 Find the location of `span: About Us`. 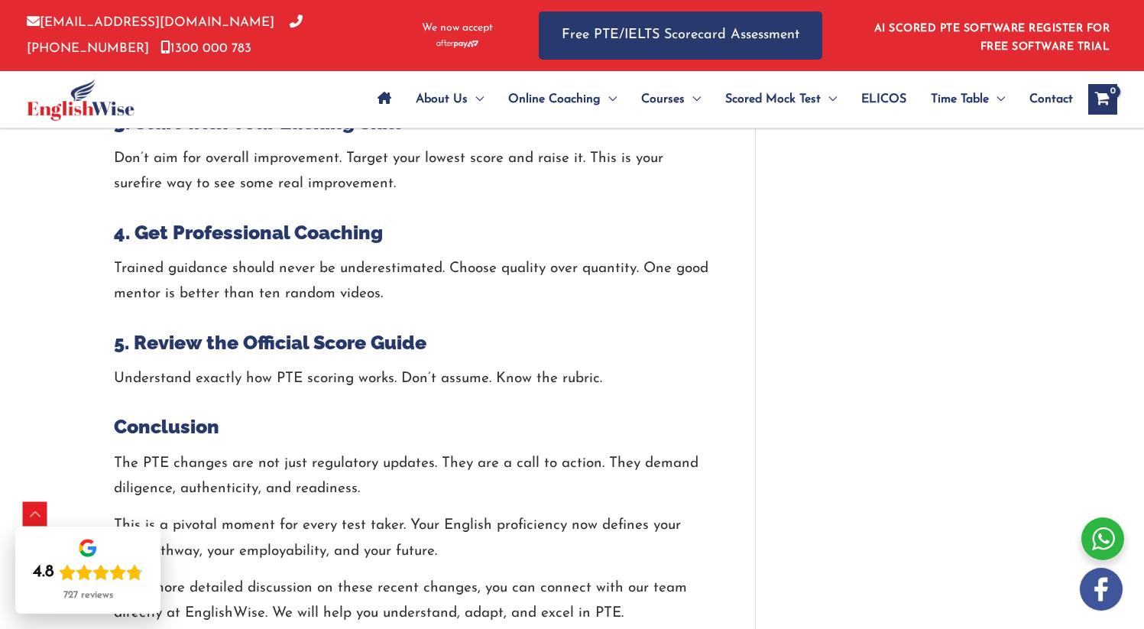

span: About Us is located at coordinates (442, 99).